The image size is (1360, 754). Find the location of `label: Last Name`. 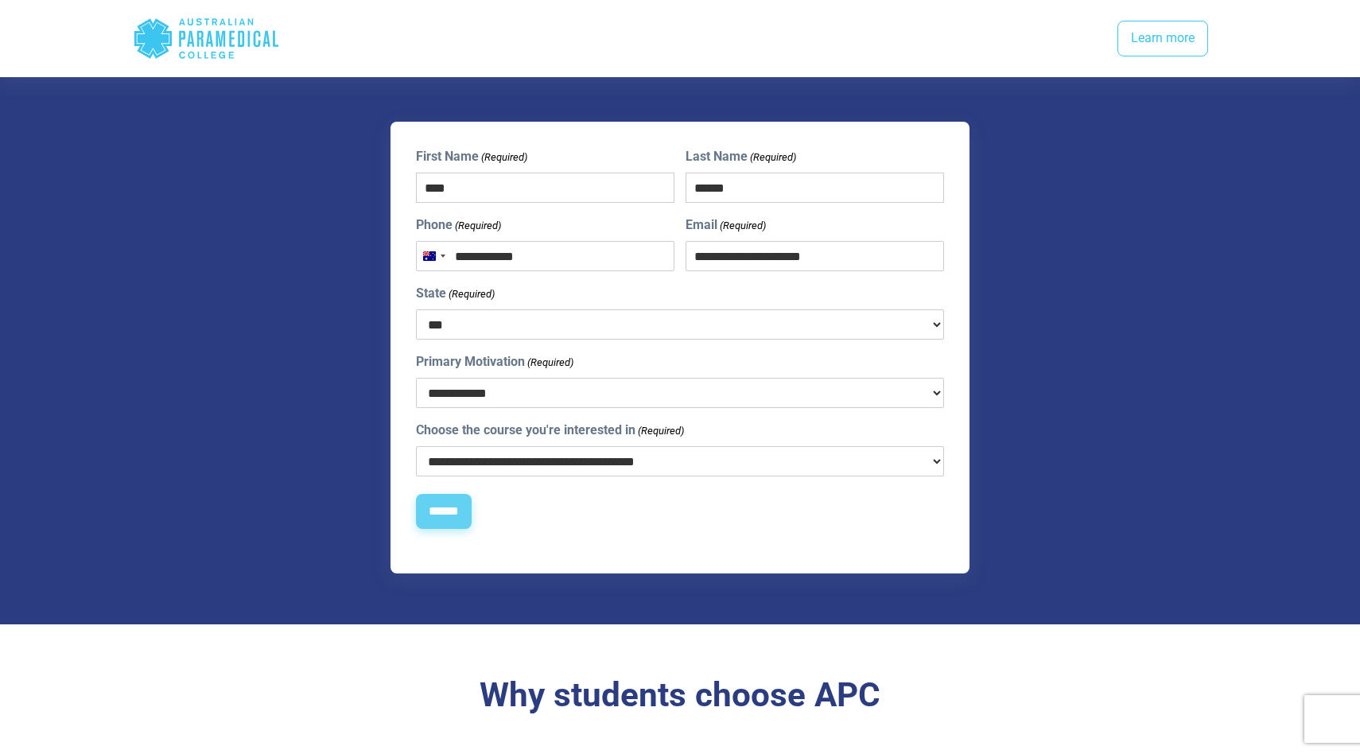

label: Last Name is located at coordinates (741, 157).